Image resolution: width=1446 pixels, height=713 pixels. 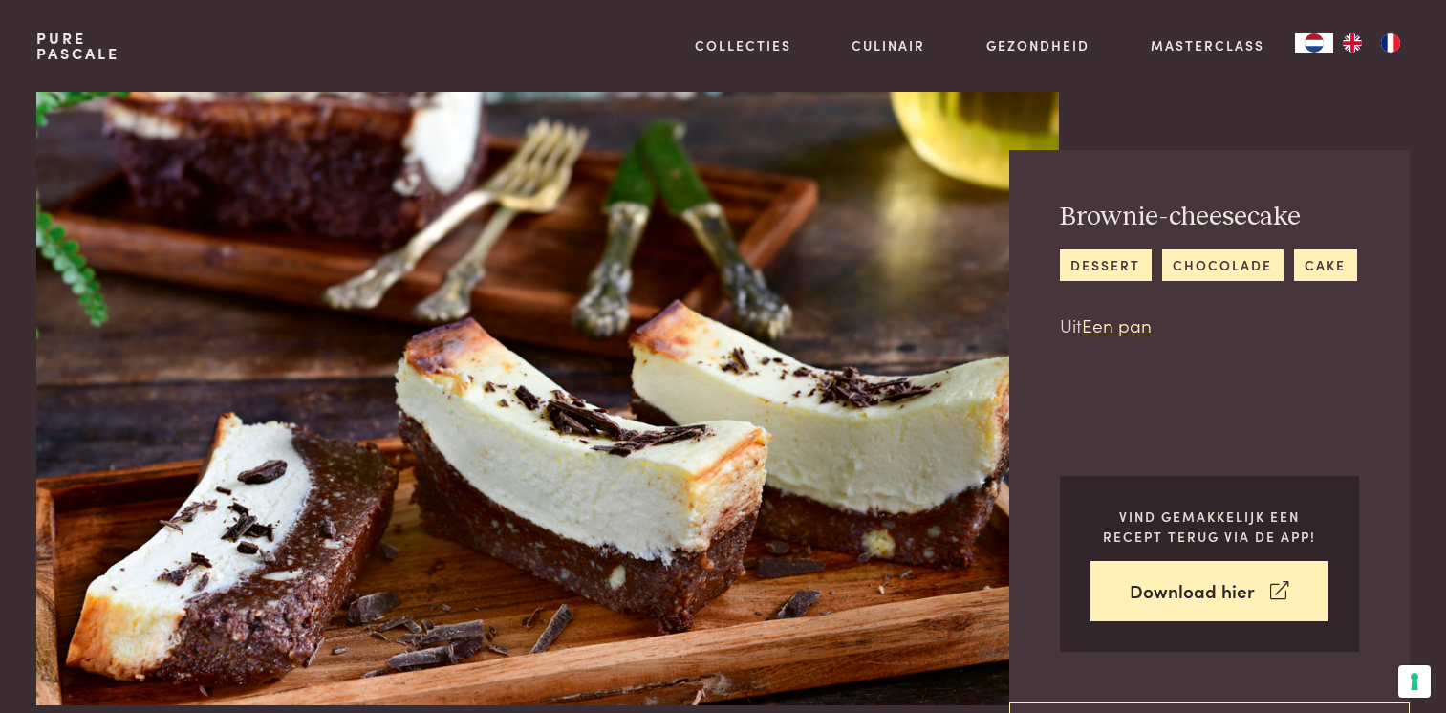 What do you see at coordinates (1207, 45) in the screenshot?
I see `a: Masterclass` at bounding box center [1207, 45].